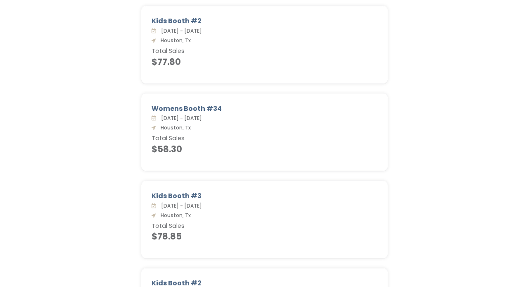  I want to click on div: Kids Booth #2, so click(264, 21).